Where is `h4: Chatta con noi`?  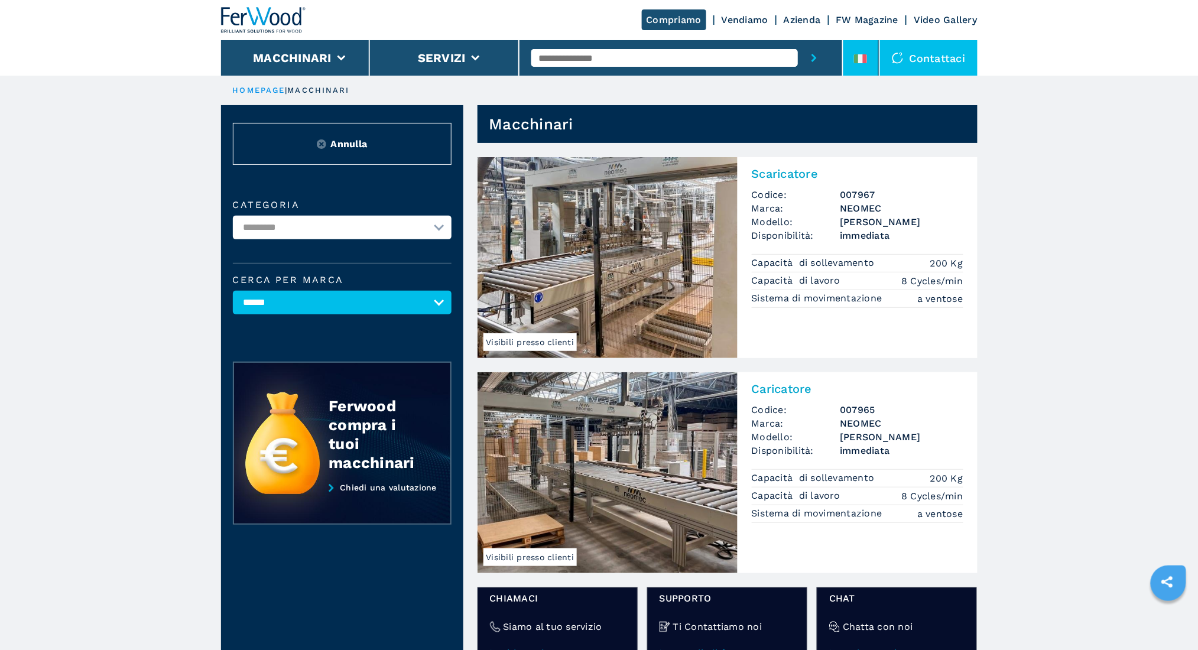 h4: Chatta con noi is located at coordinates (878, 627).